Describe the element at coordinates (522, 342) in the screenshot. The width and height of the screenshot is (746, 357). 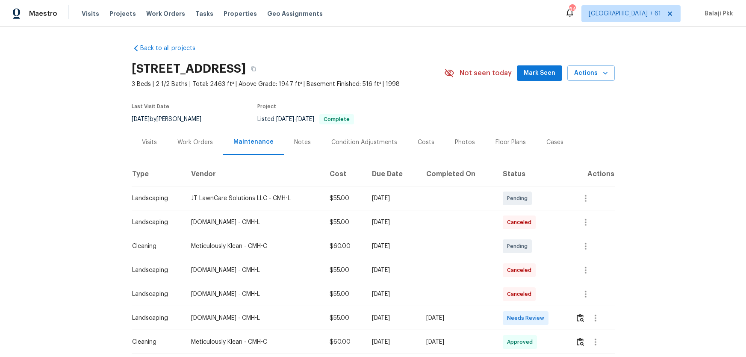
I see `span: Approved` at that location.